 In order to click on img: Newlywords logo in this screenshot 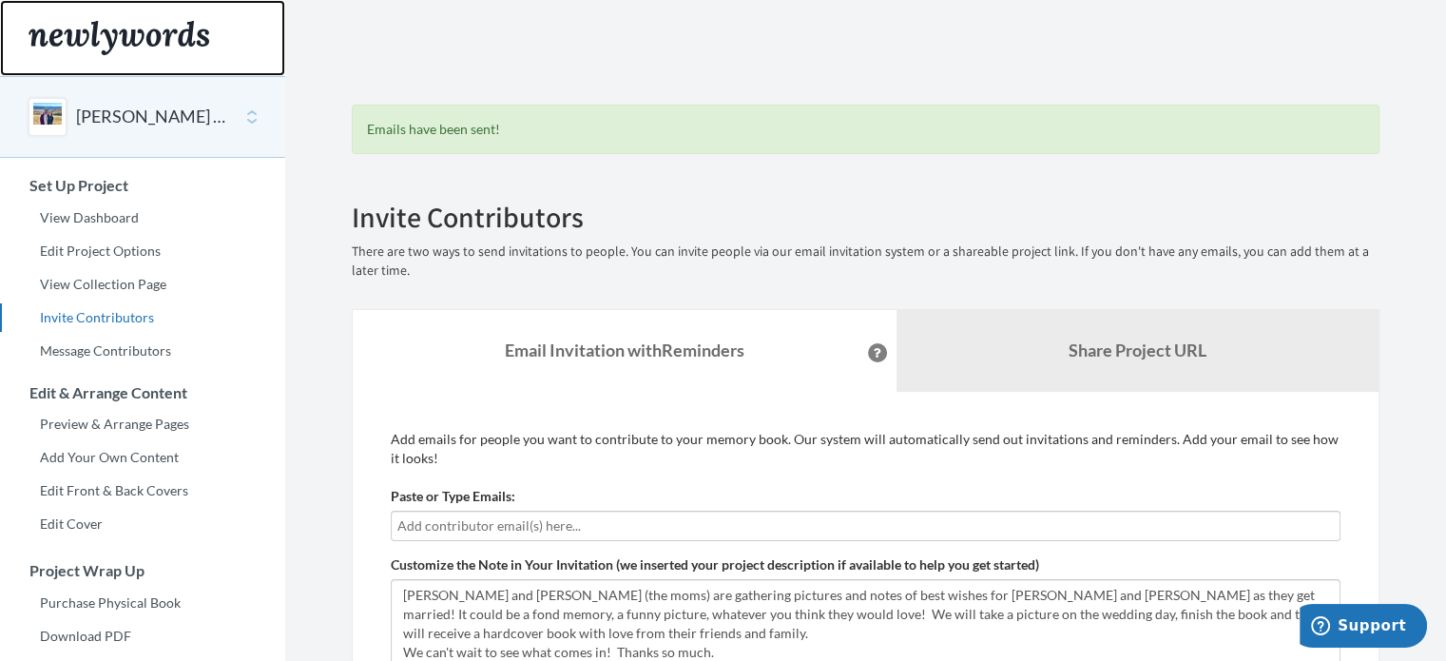, I will do `click(119, 38)`.